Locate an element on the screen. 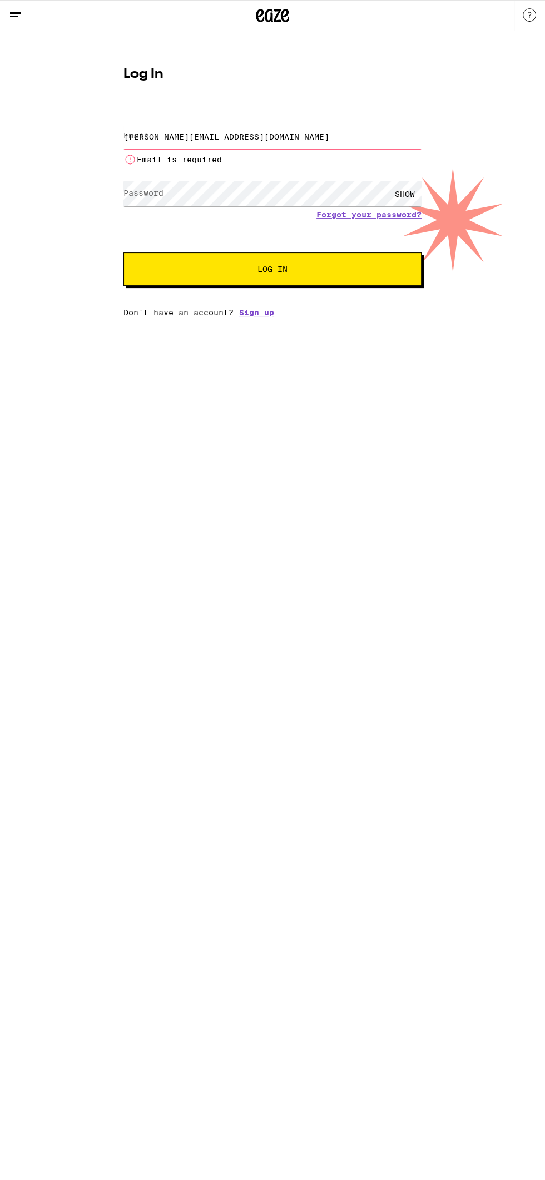 The width and height of the screenshot is (545, 1180). h1: Log In is located at coordinates (272, 74).